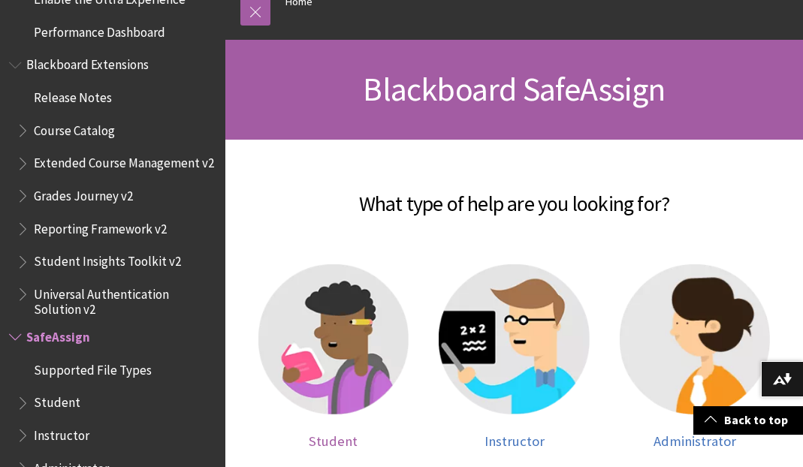 The width and height of the screenshot is (803, 467). I want to click on span: Reporting Framework v2, so click(100, 226).